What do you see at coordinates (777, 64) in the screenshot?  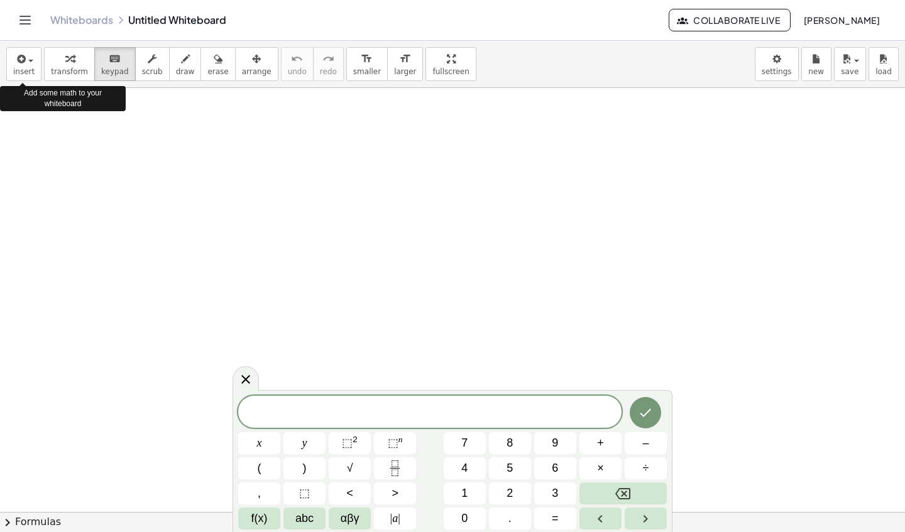 I see `button: settings` at bounding box center [777, 64].